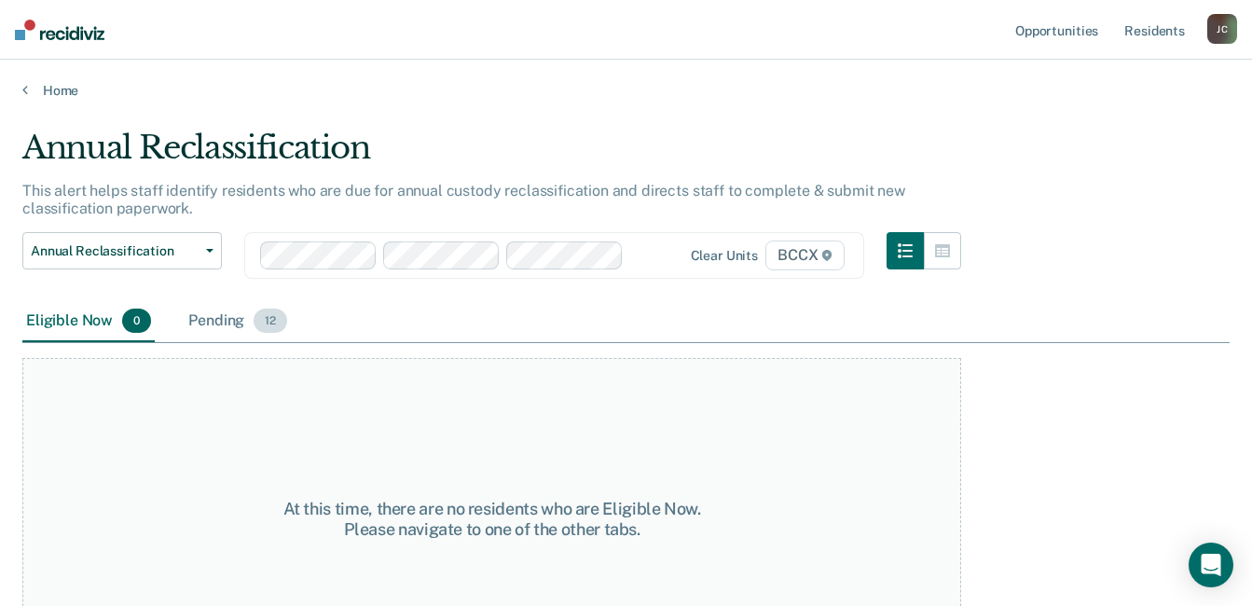 This screenshot has height=606, width=1252. What do you see at coordinates (805, 255) in the screenshot?
I see `span: BCCX` at bounding box center [805, 255].